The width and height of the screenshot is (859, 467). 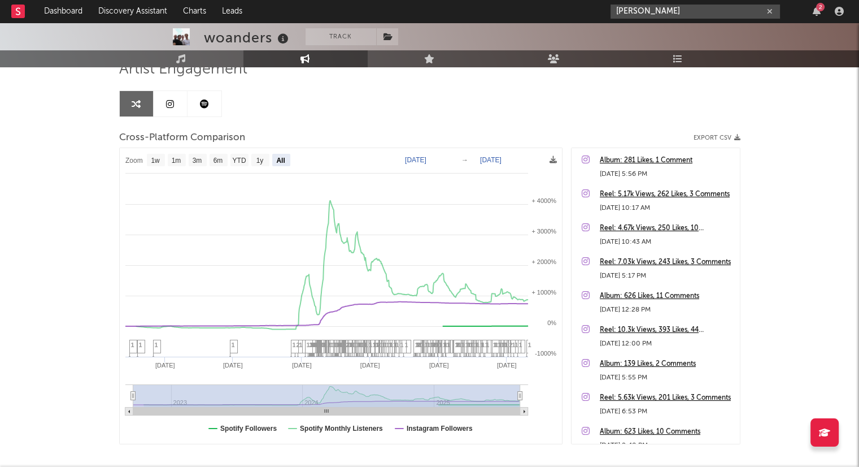 What do you see at coordinates (667, 228) in the screenshot?
I see `div: Reel: 4.67k Views, 250 Likes, 10 Comments` at bounding box center [667, 228].